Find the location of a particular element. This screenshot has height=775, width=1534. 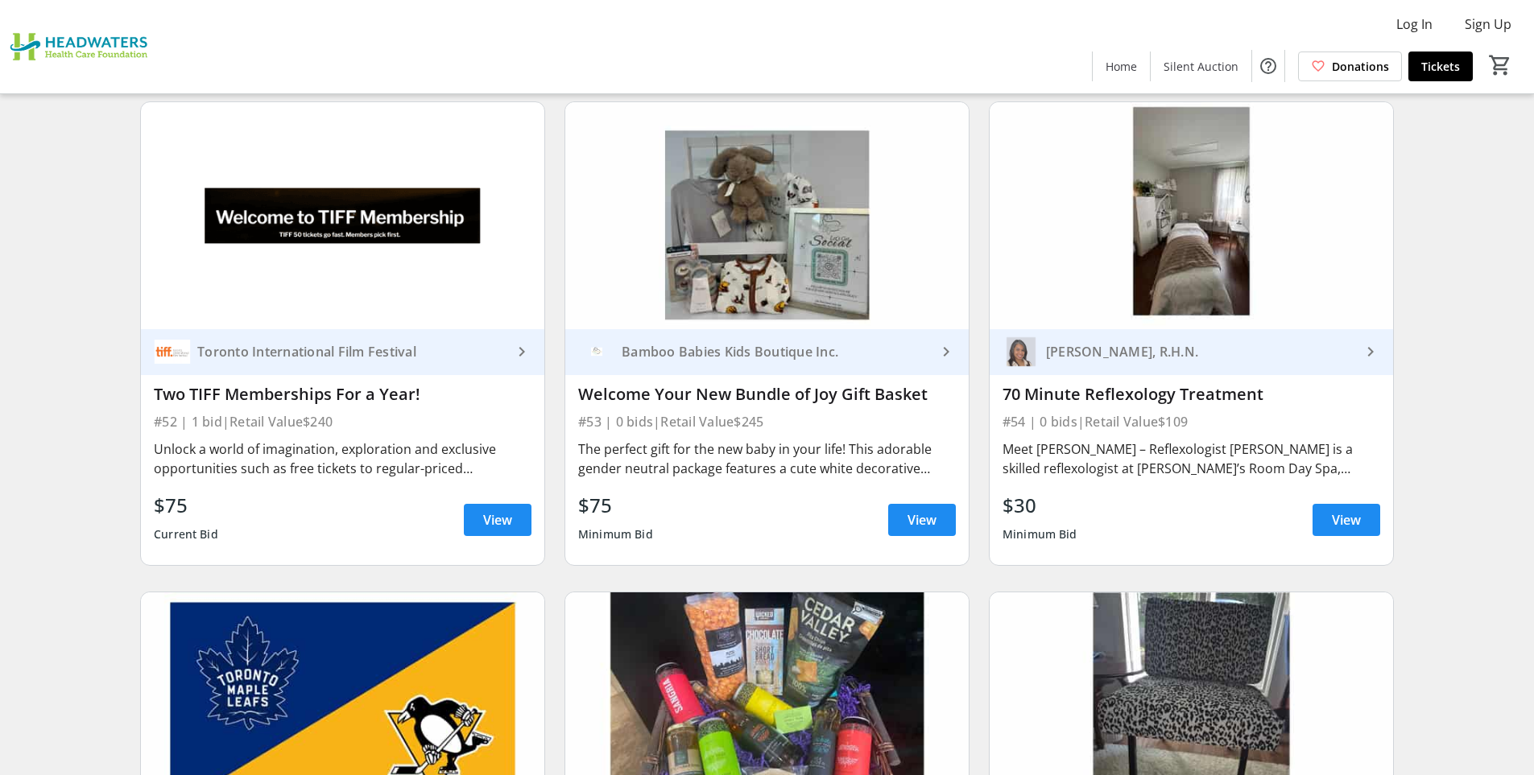

button: Cart is located at coordinates (1500, 65).